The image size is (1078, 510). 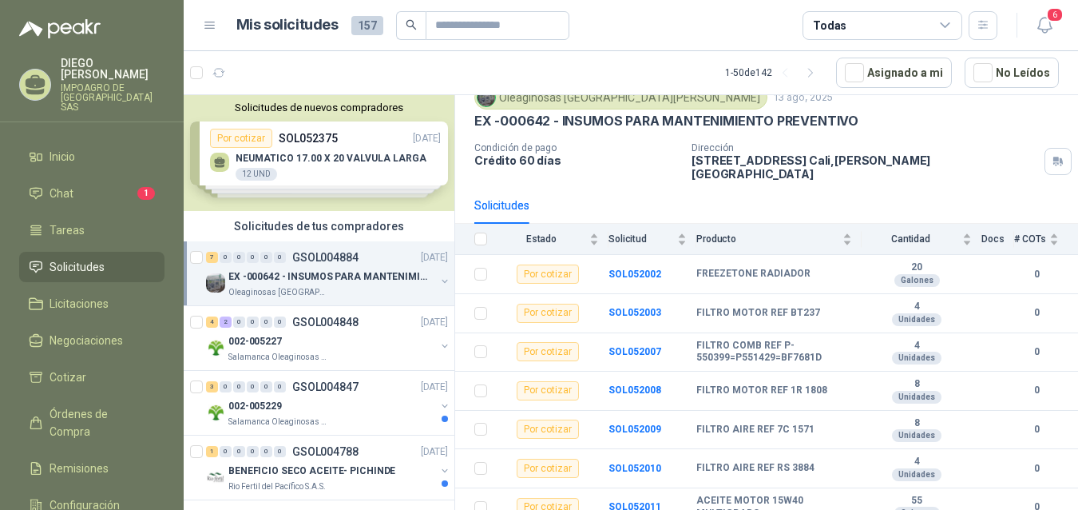 I want to click on img: Logo peakr, so click(x=60, y=29).